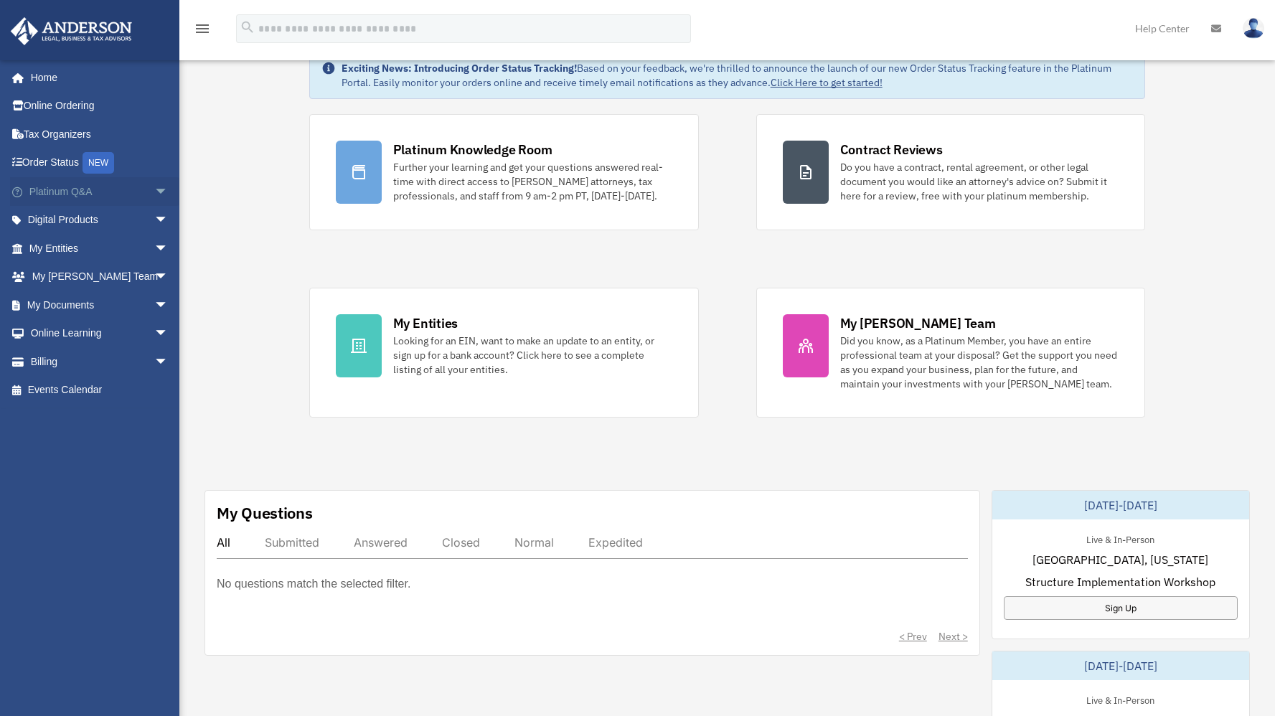  I want to click on div: Contract Reviews, so click(891, 149).